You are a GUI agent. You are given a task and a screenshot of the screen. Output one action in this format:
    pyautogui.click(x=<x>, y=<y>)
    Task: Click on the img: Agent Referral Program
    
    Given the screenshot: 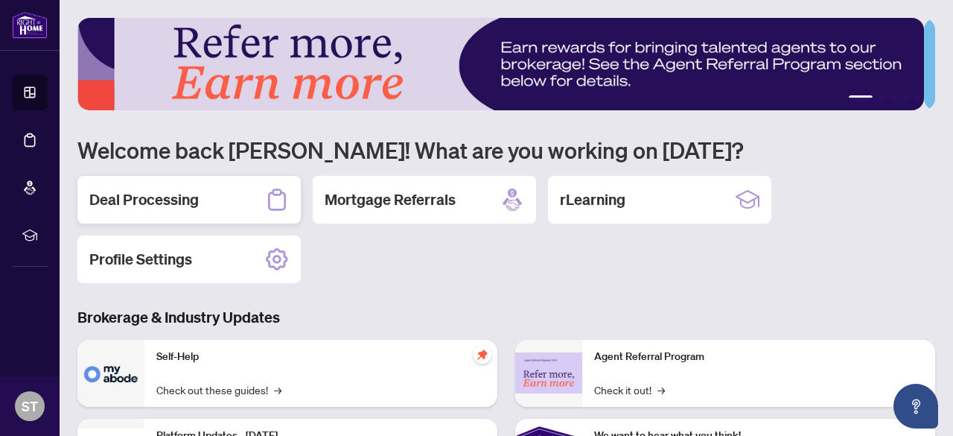 What is the action you would take?
    pyautogui.click(x=549, y=372)
    